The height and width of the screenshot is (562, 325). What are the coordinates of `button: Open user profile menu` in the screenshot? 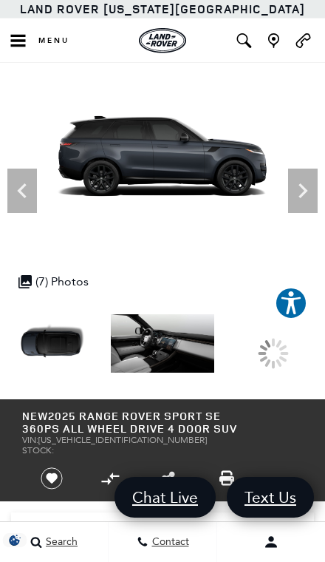 It's located at (271, 542).